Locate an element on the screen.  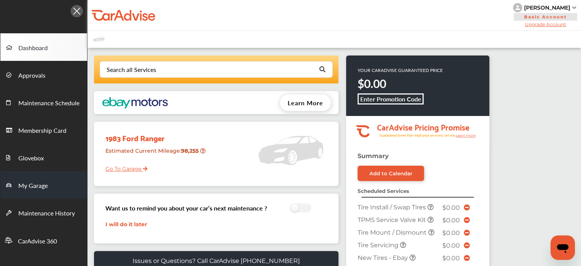
a: Add to Calendar is located at coordinates (391, 173).